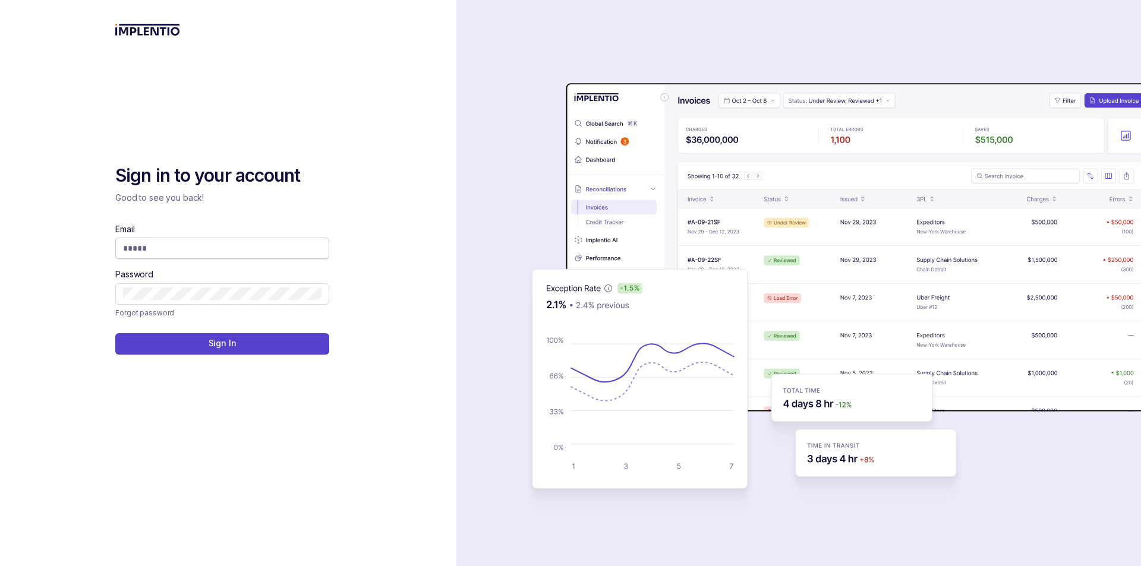 The image size is (1141, 566). Describe the element at coordinates (125, 229) in the screenshot. I see `label: Email` at that location.